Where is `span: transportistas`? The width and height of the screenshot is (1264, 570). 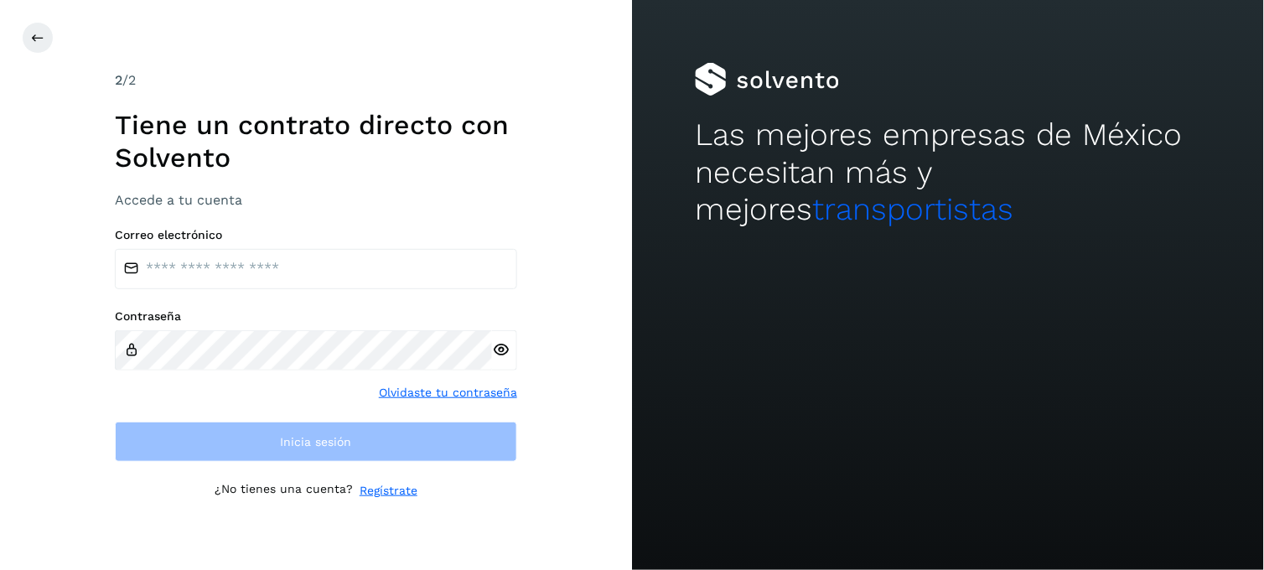
span: transportistas is located at coordinates (913, 209).